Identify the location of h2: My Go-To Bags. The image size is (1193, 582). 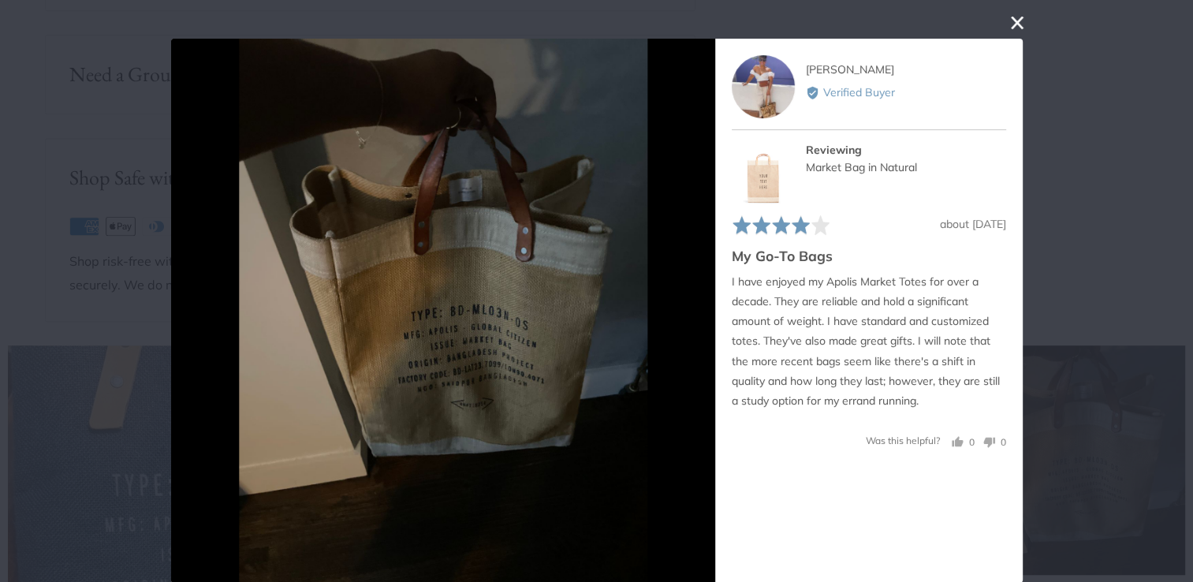
(869, 255).